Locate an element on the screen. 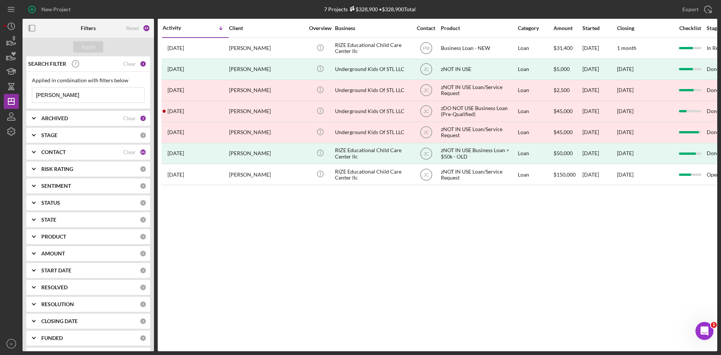 The width and height of the screenshot is (721, 355). button: Export is located at coordinates (695, 9).